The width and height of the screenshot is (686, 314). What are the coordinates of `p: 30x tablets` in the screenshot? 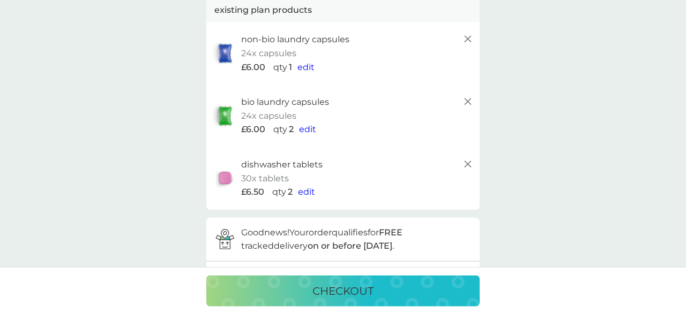 It's located at (265, 179).